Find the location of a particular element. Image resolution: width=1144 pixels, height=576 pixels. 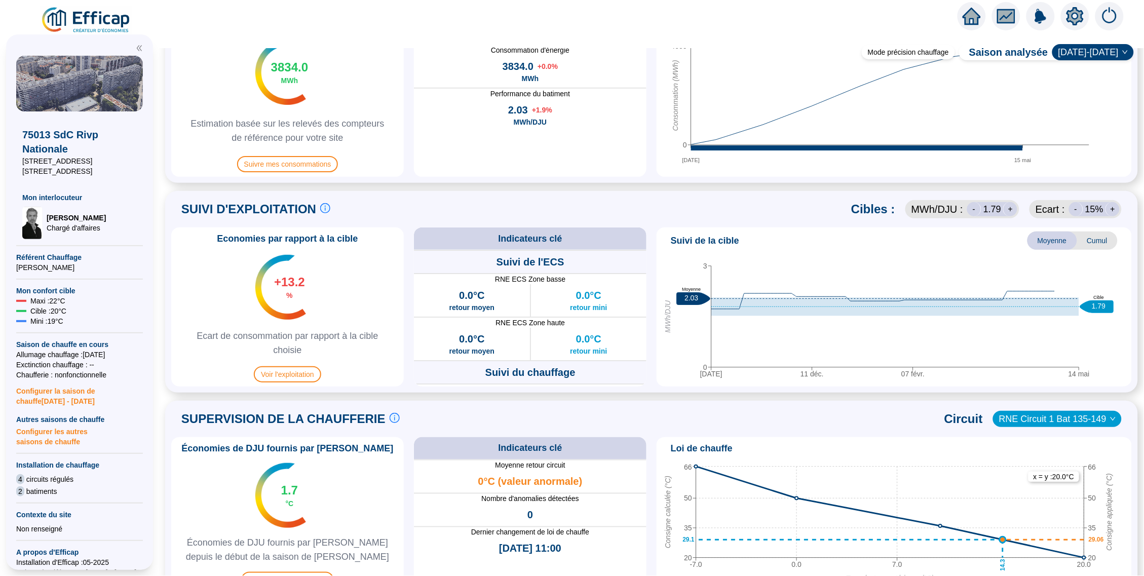

span: MWh /DJU : is located at coordinates (938, 209).